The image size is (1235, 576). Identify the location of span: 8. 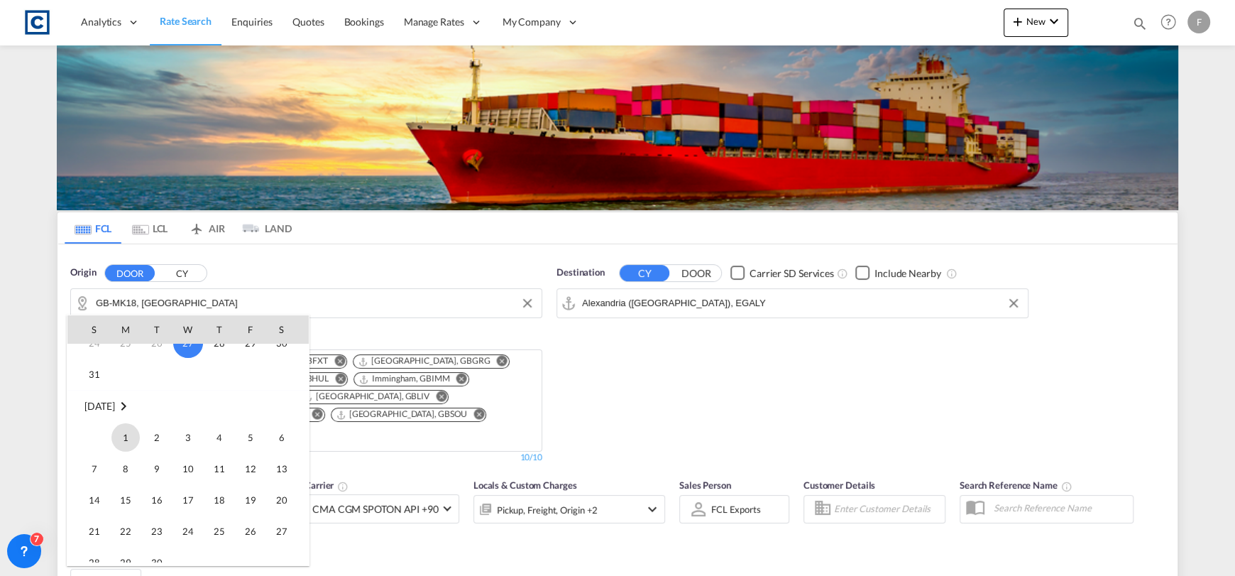
(126, 468).